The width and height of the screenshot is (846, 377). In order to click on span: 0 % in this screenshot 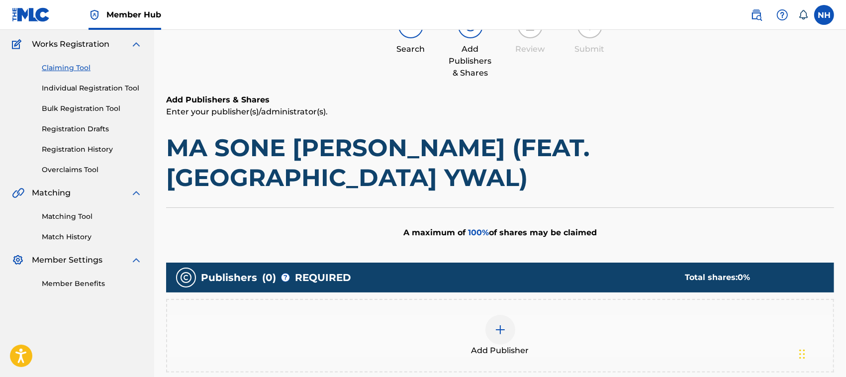, I will do `click(743, 277)`.